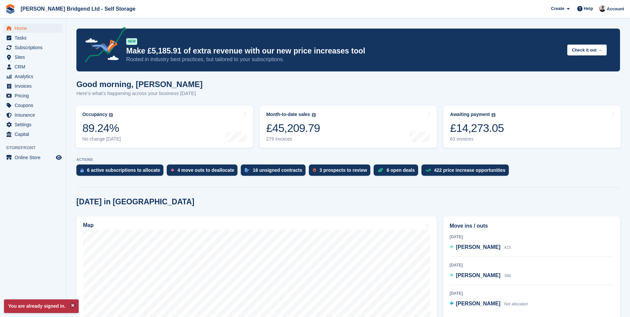  I want to click on span: Insurance, so click(35, 115).